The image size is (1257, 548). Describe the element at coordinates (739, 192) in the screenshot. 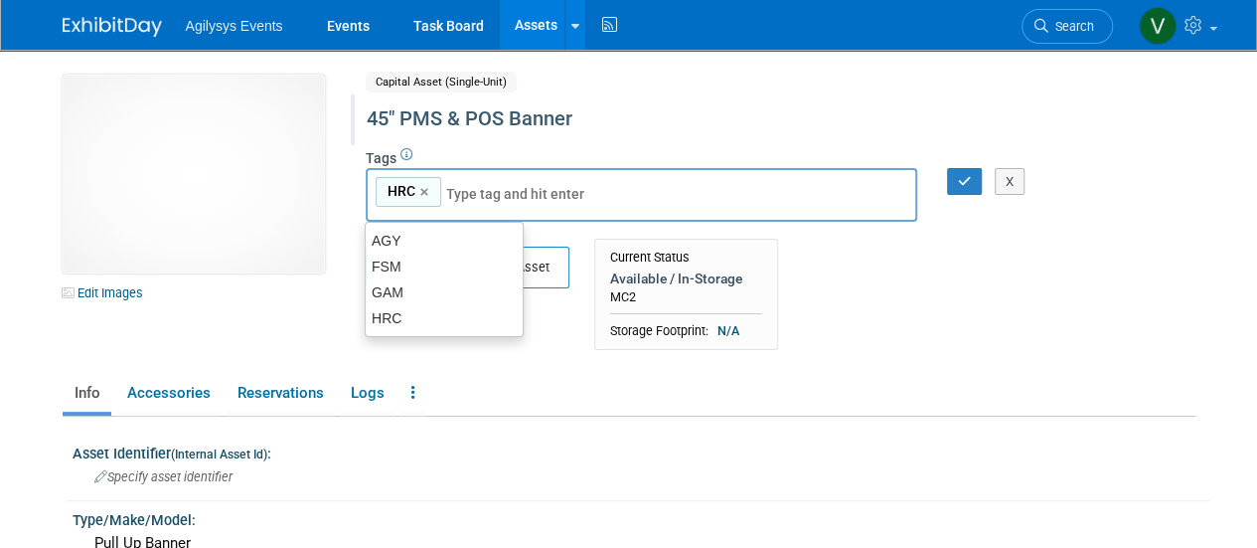

I see `div: Tags` at that location.